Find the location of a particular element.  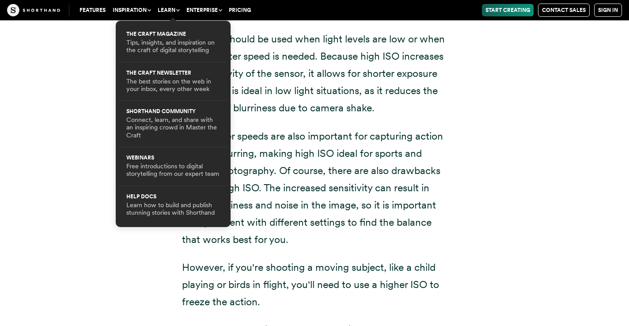

img: The Craft is located at coordinates (34, 10).